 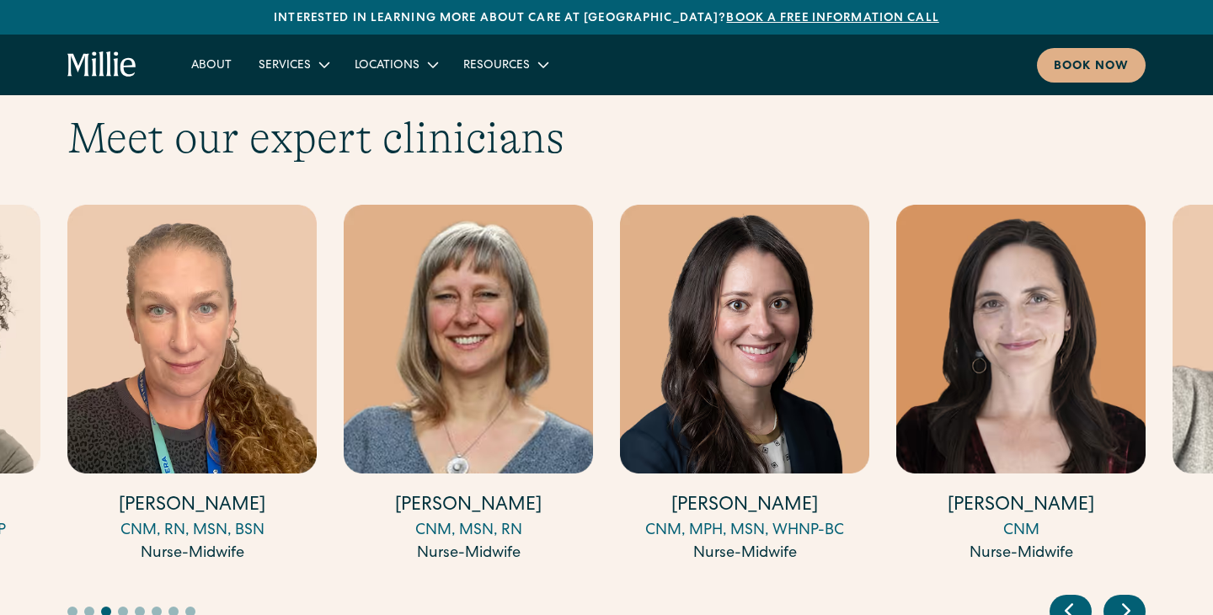 I want to click on div: CNM, MPH, MSN, WHNP-BC, so click(x=745, y=531).